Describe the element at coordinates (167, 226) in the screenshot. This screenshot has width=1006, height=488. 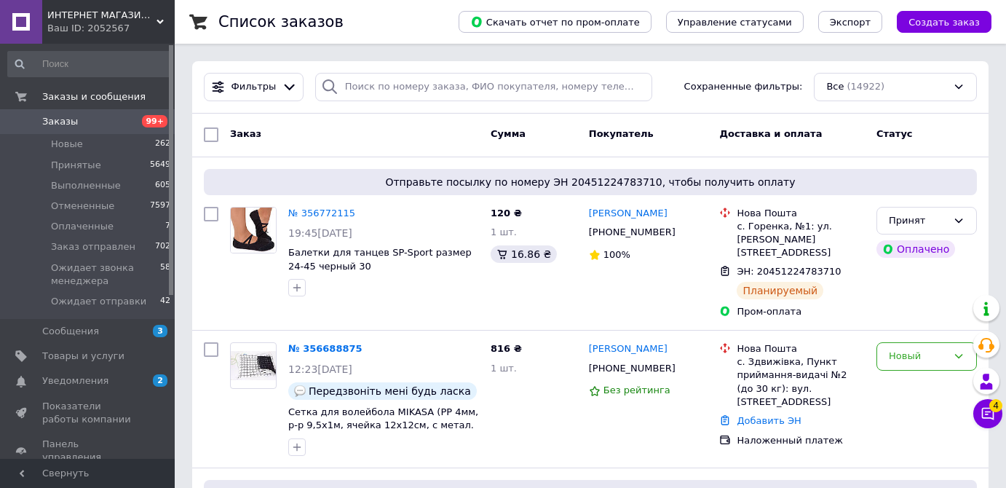
I see `span: 7` at that location.